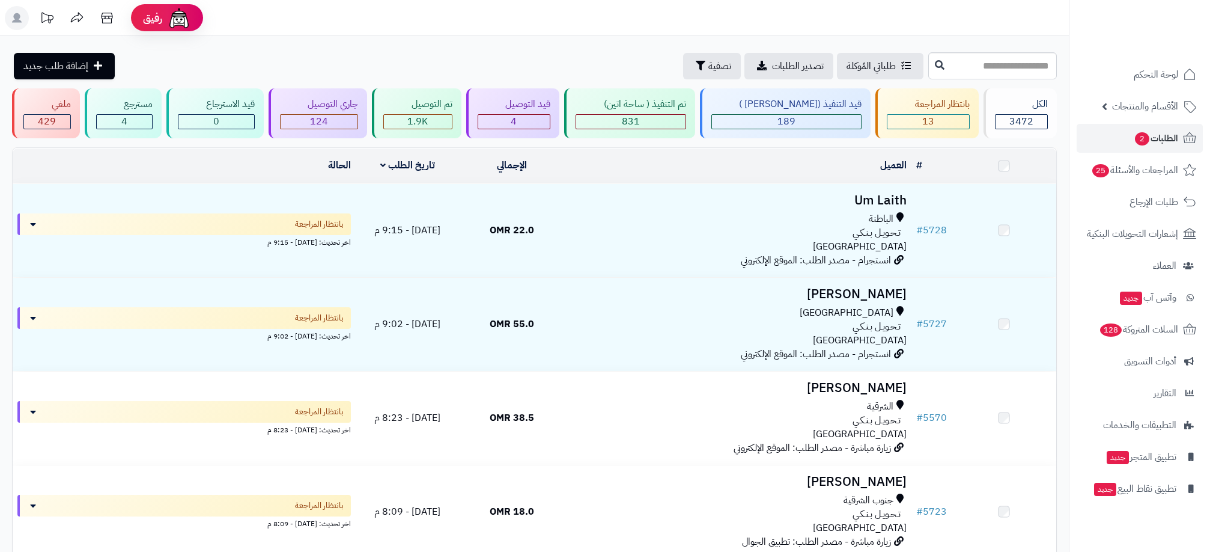 The image size is (1210, 552). What do you see at coordinates (179, 18) in the screenshot?
I see `img: ai-face.png` at bounding box center [179, 18].